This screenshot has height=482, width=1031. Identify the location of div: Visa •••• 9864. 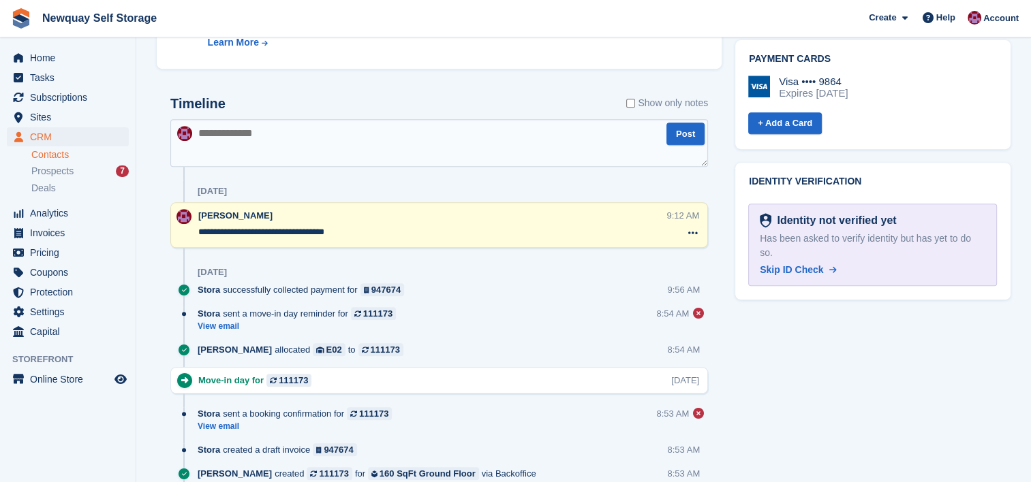
(813, 82).